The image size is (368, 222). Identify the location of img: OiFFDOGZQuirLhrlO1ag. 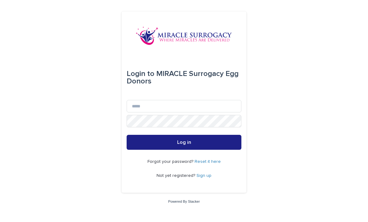
(184, 36).